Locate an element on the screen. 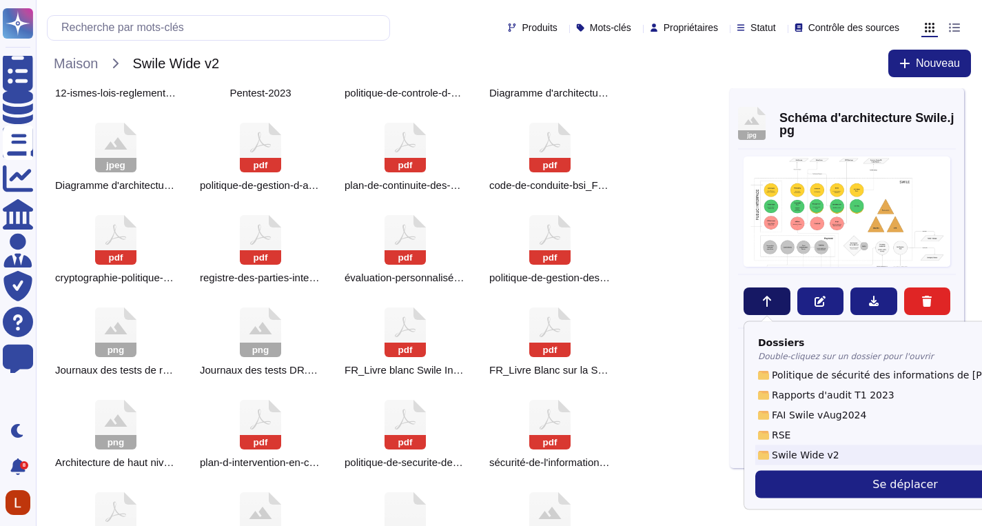 This screenshot has width=982, height=526. button: Nouveau is located at coordinates (929, 63).